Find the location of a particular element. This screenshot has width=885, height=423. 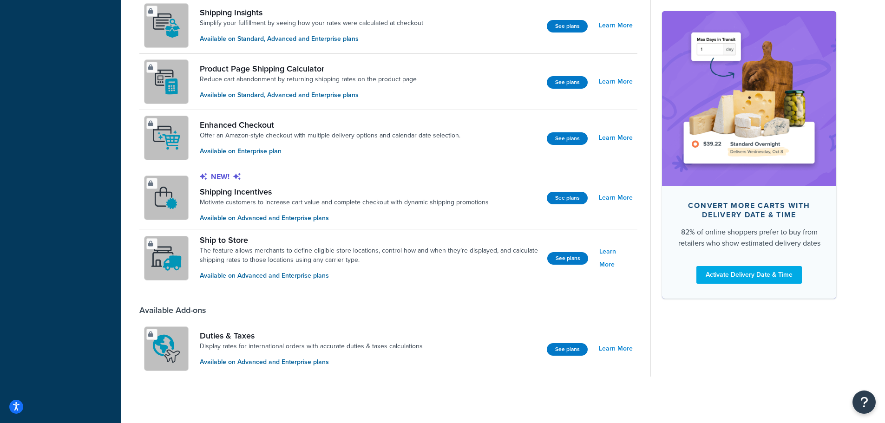

a: The feature allows merchants to define eligible store locations, control how and when they’re dis... is located at coordinates (370, 256).